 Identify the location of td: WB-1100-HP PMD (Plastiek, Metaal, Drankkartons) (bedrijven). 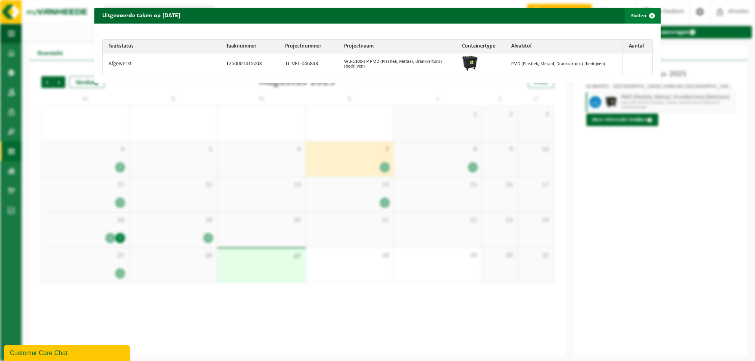
(397, 64).